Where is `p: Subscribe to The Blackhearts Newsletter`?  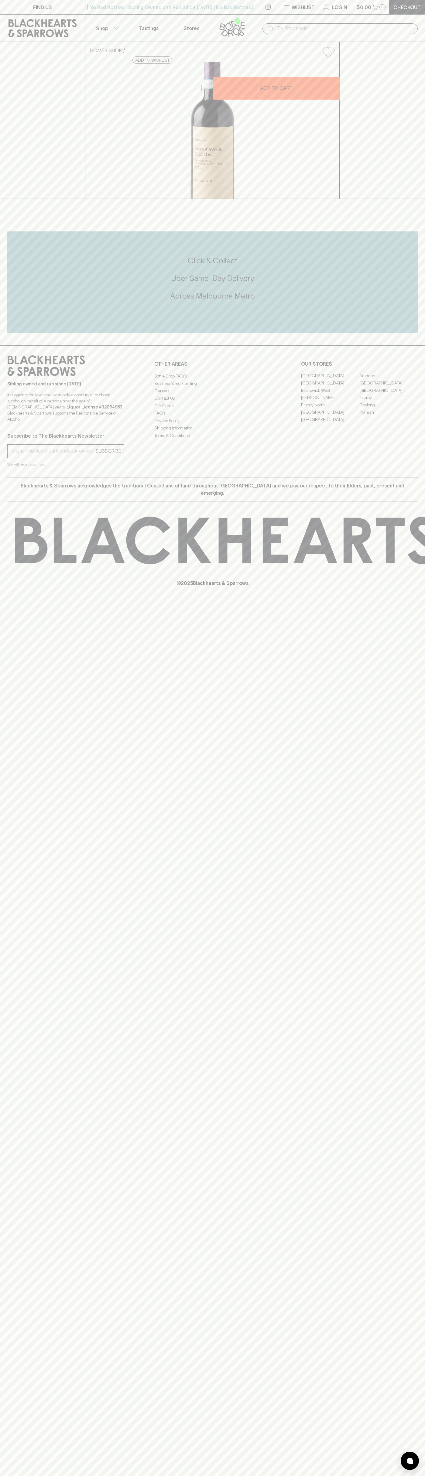
p: Subscribe to The Blackhearts Newsletter is located at coordinates (66, 436).